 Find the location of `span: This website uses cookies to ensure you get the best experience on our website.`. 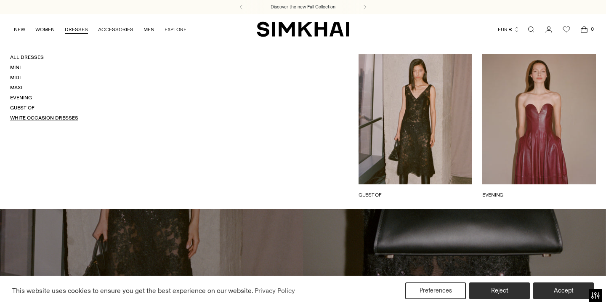

span: This website uses cookies to ensure you get the best experience on our website. is located at coordinates (133, 290).